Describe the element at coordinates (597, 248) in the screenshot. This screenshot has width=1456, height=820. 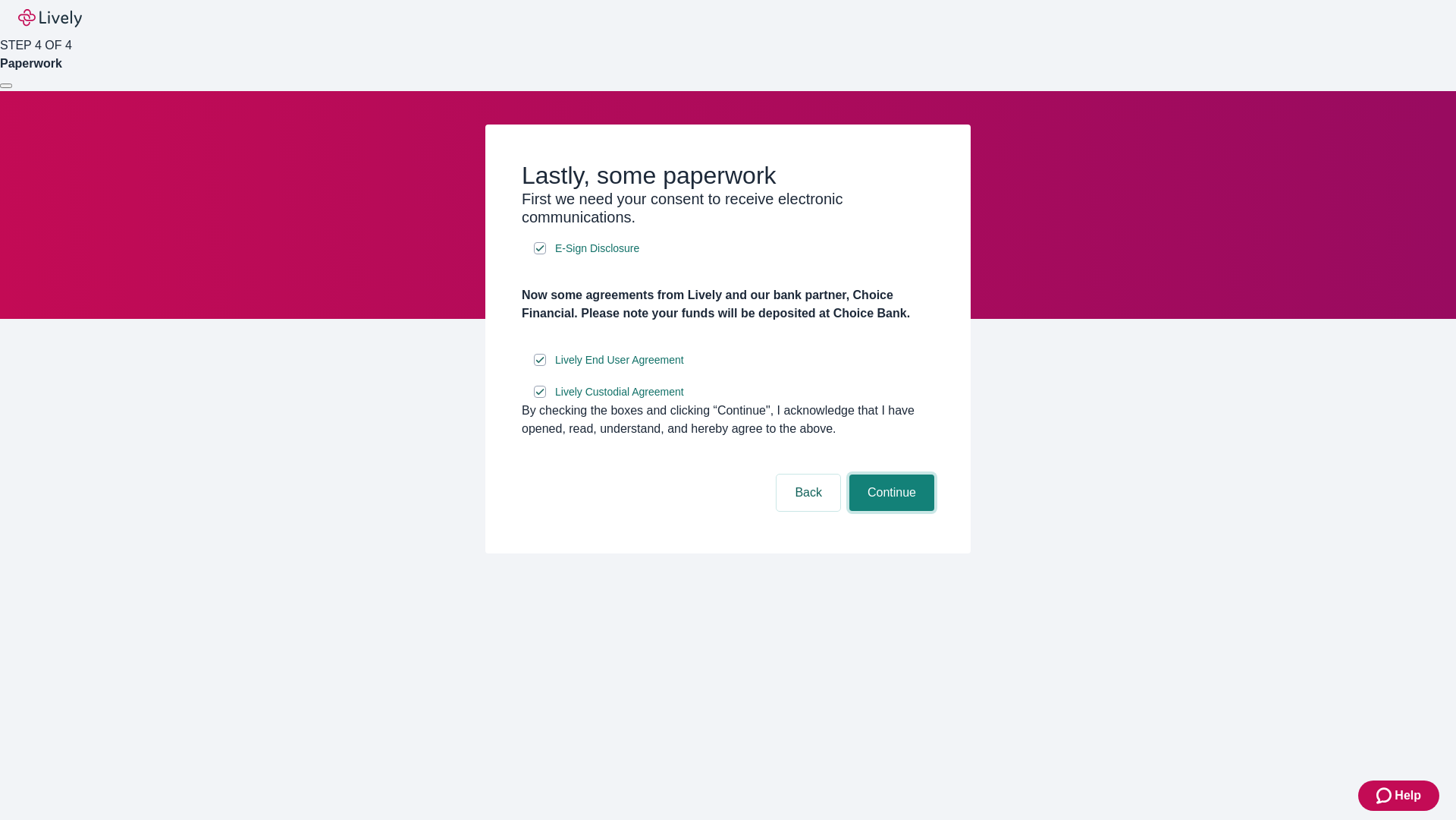
I see `span: E-Sign Disclosure` at that location.